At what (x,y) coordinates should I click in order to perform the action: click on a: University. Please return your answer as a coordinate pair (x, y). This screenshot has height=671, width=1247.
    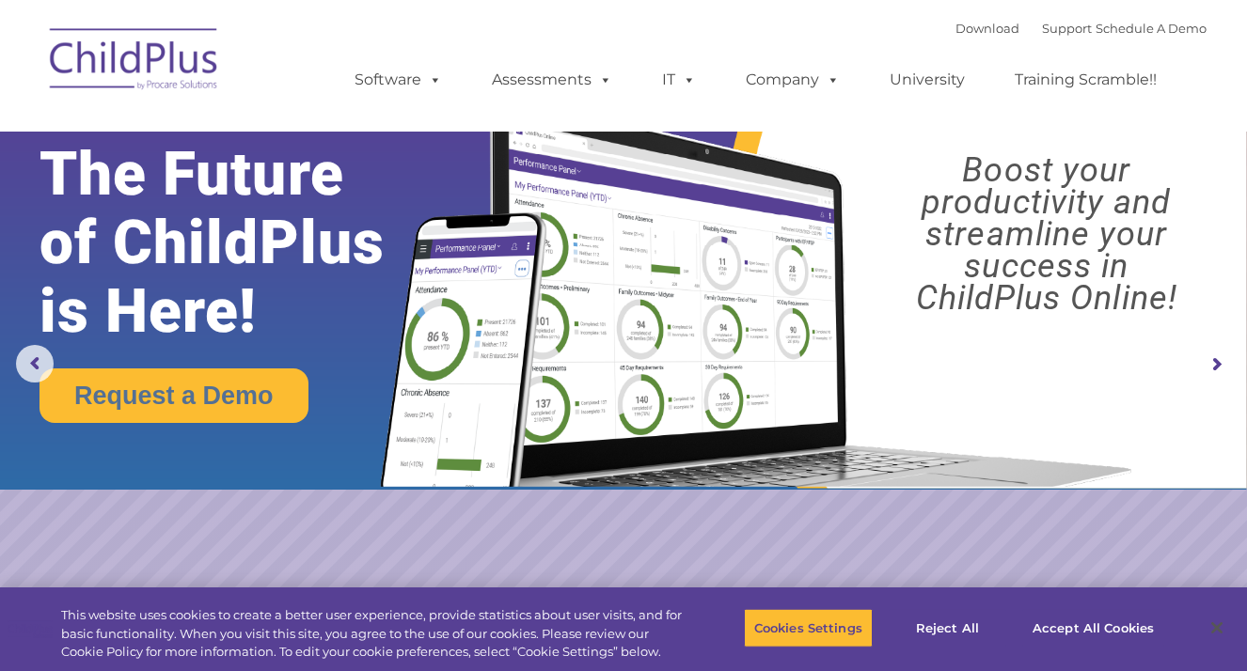
    Looking at the image, I should click on (927, 80).